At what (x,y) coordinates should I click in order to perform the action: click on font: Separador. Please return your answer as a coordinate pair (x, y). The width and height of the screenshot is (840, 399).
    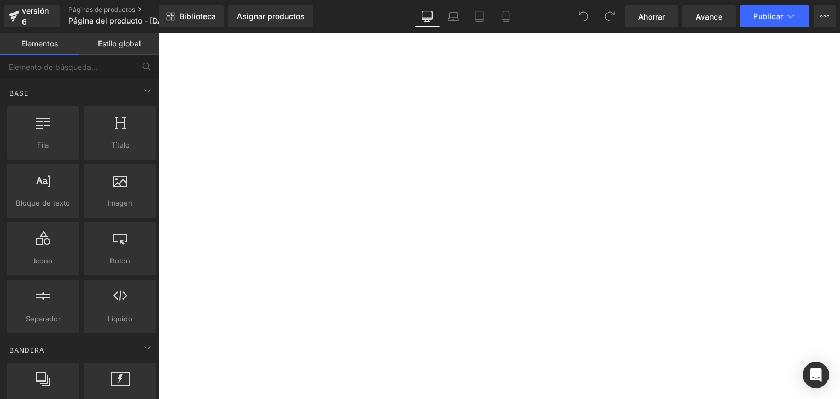
    Looking at the image, I should click on (43, 319).